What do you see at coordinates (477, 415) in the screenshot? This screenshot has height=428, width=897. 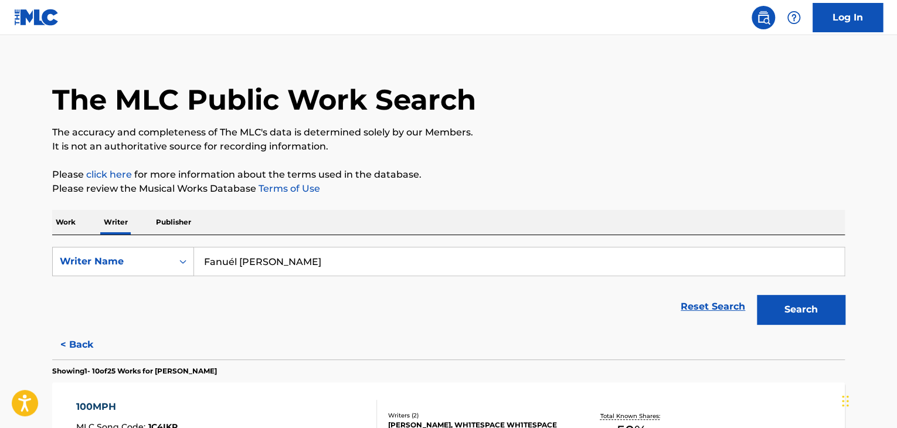 I see `div: Writers ( 2 )` at bounding box center [477, 415].